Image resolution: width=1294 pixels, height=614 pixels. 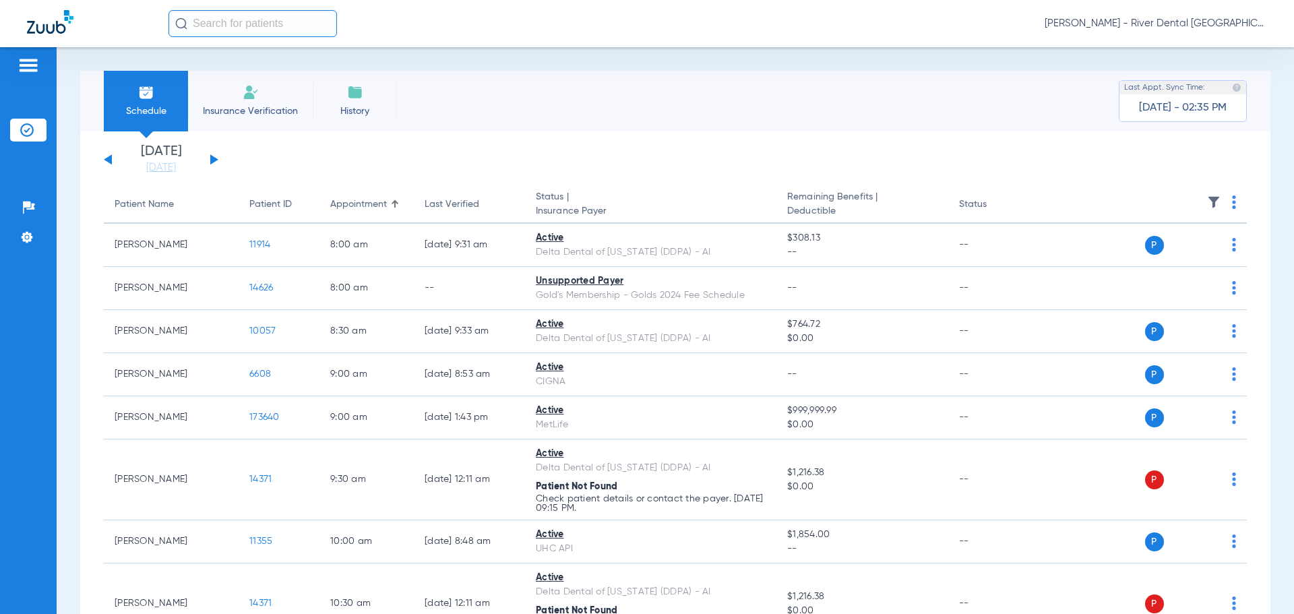 What do you see at coordinates (1214, 202) in the screenshot?
I see `img: filter.svg` at bounding box center [1214, 202].